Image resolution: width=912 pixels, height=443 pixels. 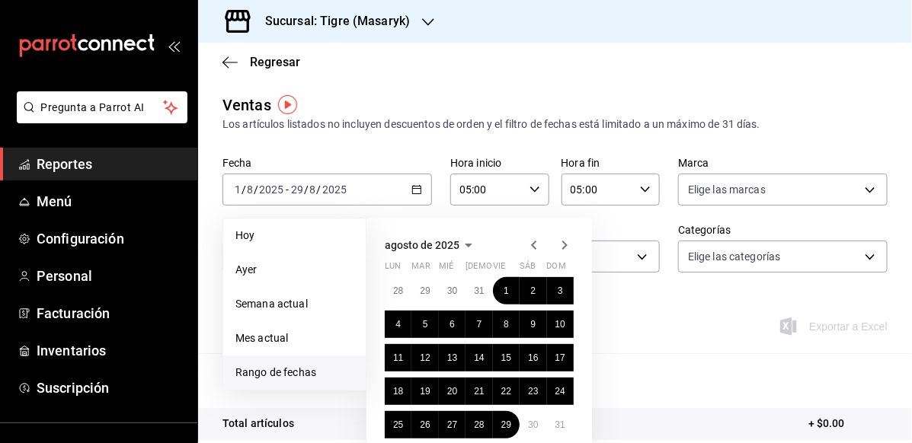 I want to click on abbr: 22 de agosto de 2025, so click(x=506, y=391).